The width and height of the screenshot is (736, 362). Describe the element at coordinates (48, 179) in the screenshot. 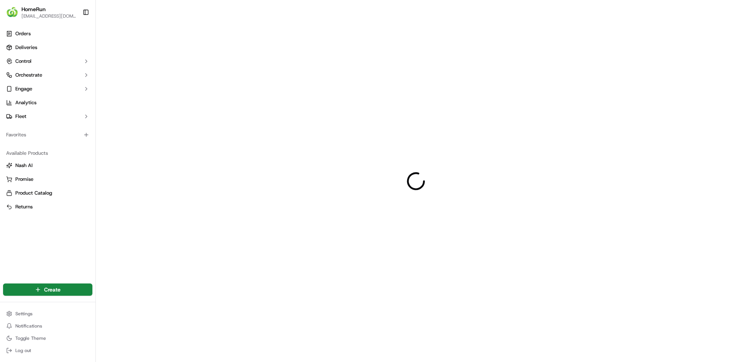

I see `button: Promise` at that location.